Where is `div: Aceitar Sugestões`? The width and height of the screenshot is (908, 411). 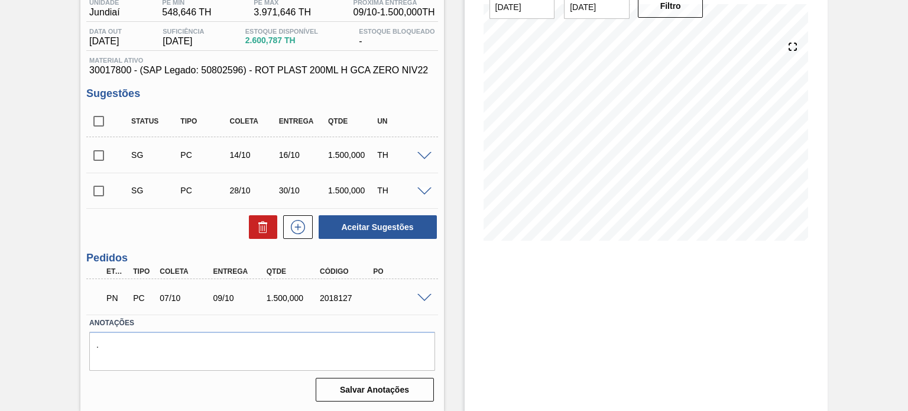 div: Aceitar Sugestões is located at coordinates (375, 227).